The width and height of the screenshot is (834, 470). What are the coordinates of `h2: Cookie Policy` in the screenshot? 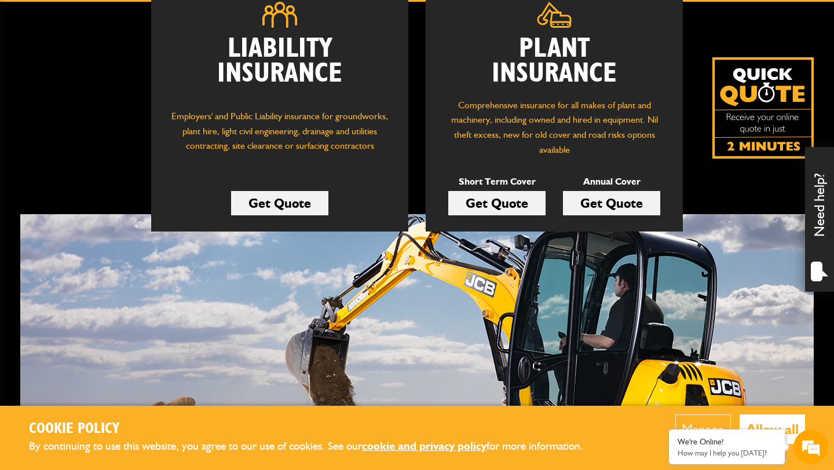 It's located at (316, 429).